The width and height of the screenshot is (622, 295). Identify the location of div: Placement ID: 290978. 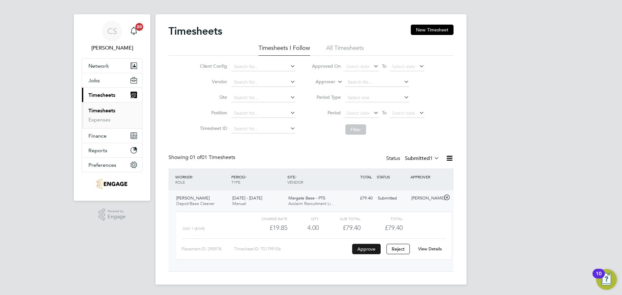
(208, 249).